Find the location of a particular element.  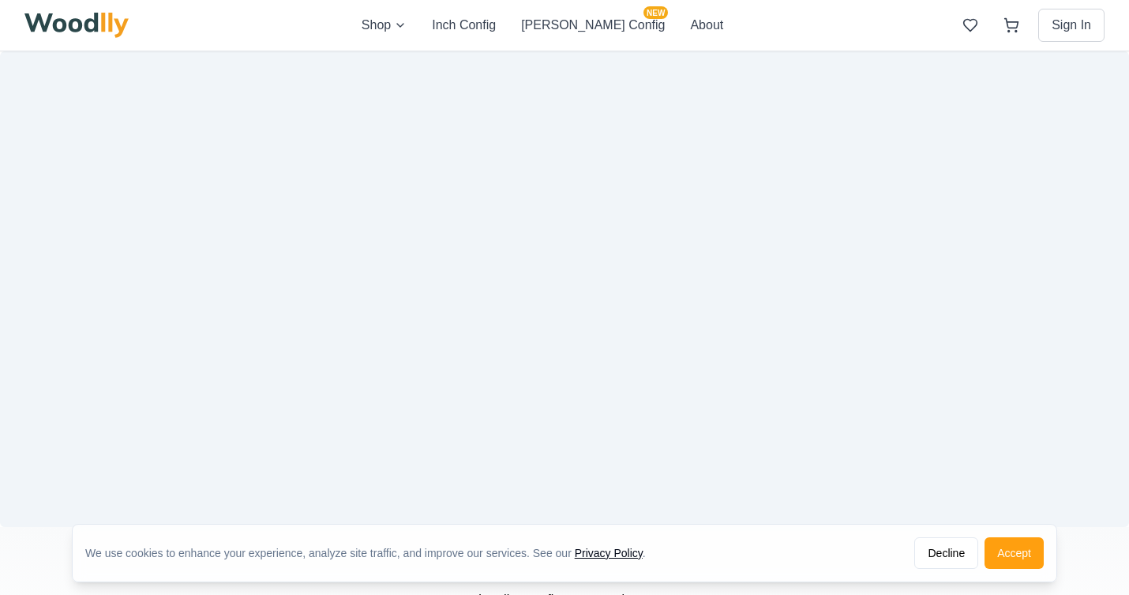

div: We use cookies to enhance your experience, analyze site traffic, and improve our services. See our . is located at coordinates (372, 553).